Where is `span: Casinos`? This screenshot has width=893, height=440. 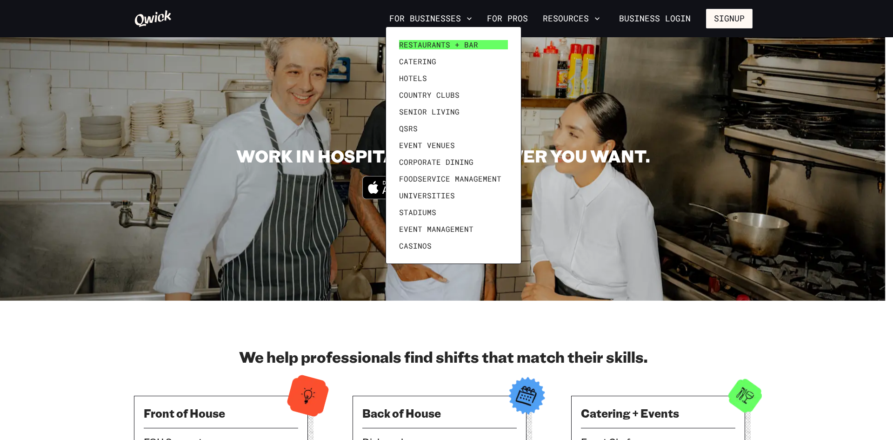 span: Casinos is located at coordinates (416, 246).